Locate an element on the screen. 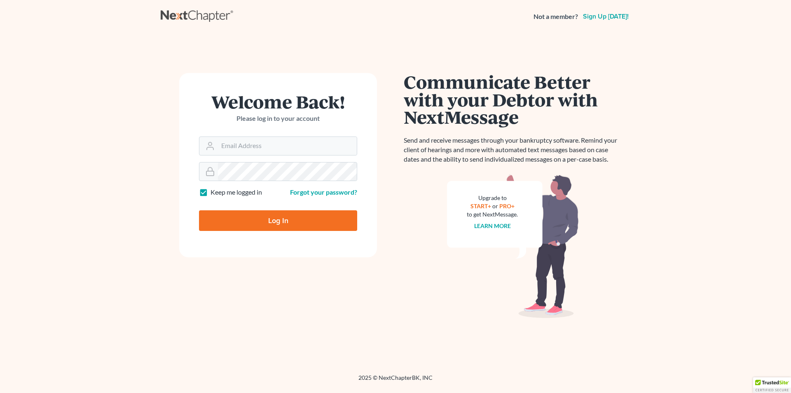  div: Upgrade to is located at coordinates (492, 198).